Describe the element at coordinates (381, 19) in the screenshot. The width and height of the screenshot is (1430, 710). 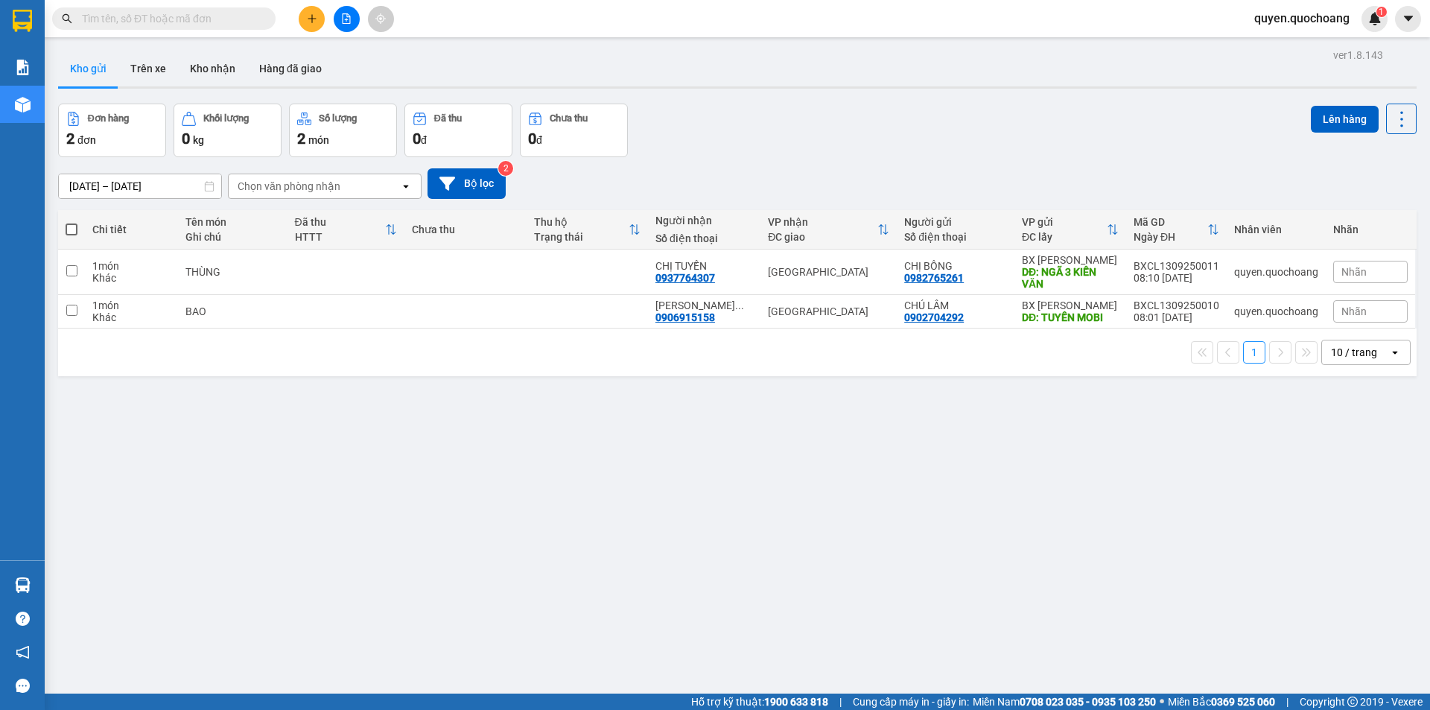
I see `button: aim` at that location.